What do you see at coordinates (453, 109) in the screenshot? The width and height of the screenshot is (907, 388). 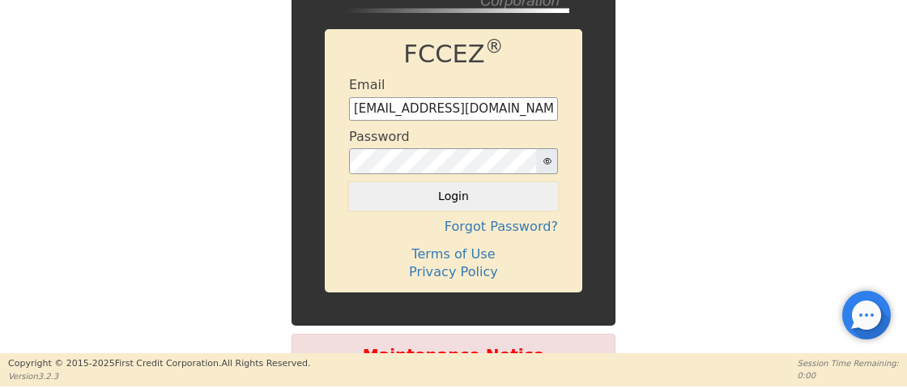 I see `input: Enter email` at bounding box center [453, 109].